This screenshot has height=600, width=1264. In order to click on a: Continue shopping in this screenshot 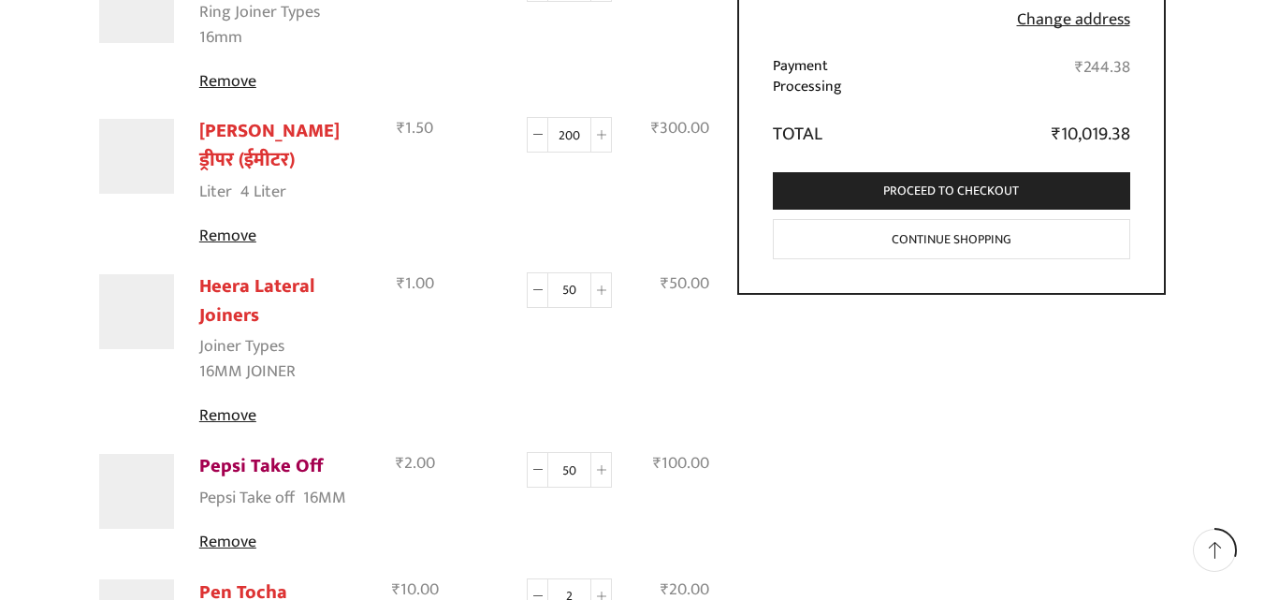, I will do `click(951, 239)`.